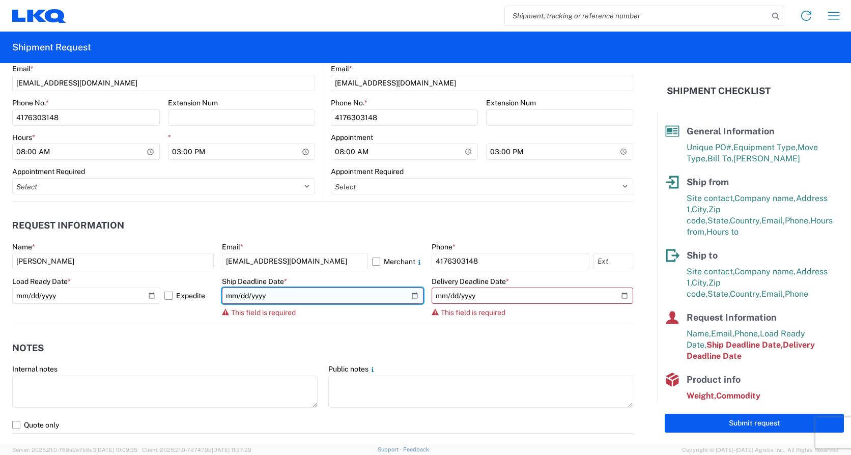  Describe the element at coordinates (731, 317) in the screenshot. I see `span: Request Information` at that location.